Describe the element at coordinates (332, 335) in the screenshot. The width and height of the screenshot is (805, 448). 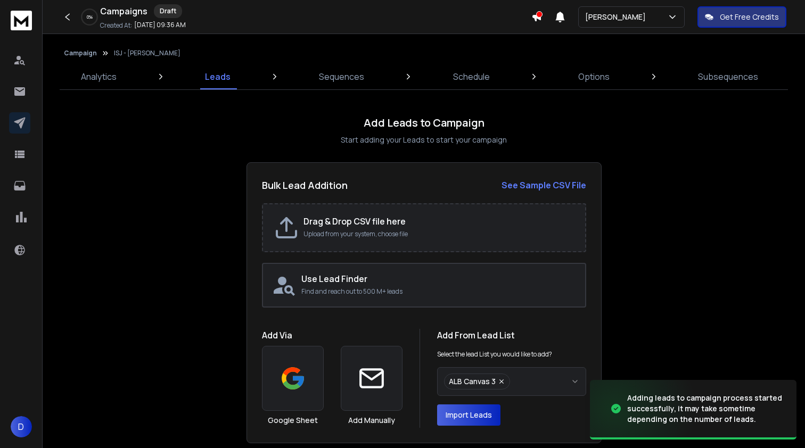
I see `h1: Add Via` at that location.